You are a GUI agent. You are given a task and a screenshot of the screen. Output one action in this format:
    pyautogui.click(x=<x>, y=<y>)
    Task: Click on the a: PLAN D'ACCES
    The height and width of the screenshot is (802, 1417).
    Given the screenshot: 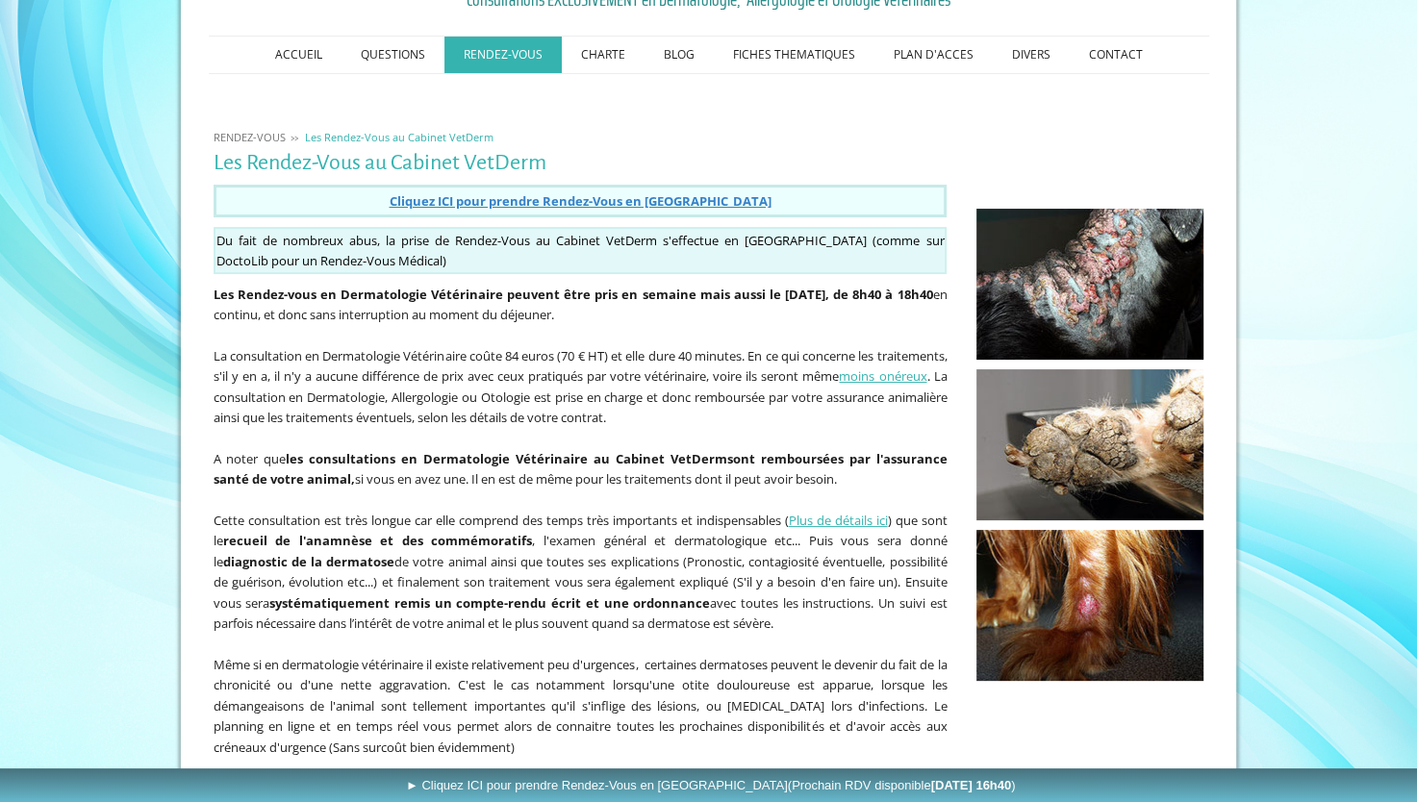 What is the action you would take?
    pyautogui.click(x=933, y=55)
    